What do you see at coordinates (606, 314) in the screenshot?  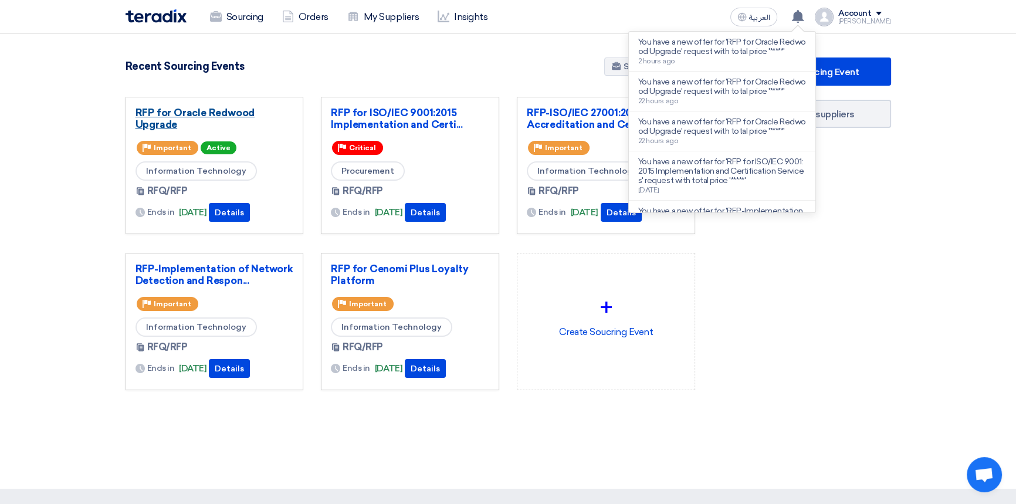 I see `div: Create Soucring Event` at bounding box center [606, 314].